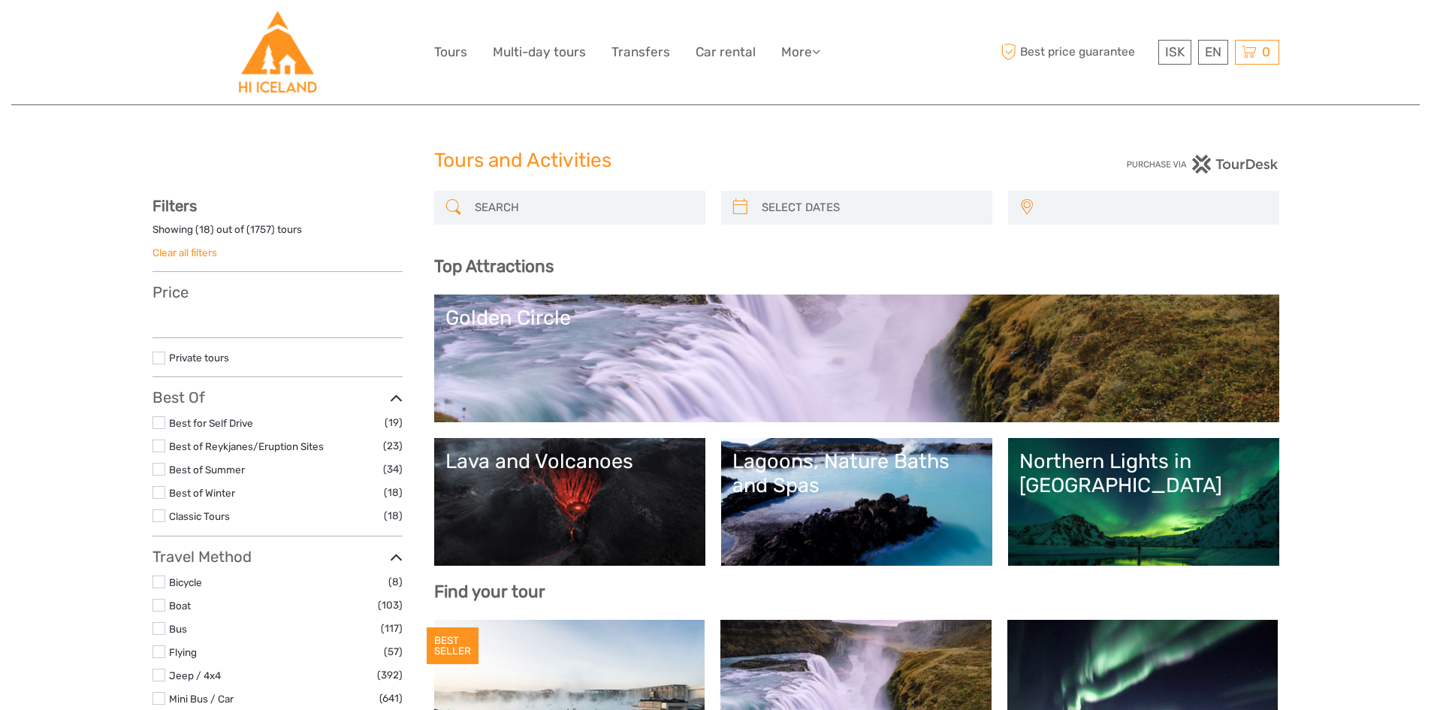 This screenshot has width=1431, height=710. I want to click on a: Classic Tours, so click(199, 516).